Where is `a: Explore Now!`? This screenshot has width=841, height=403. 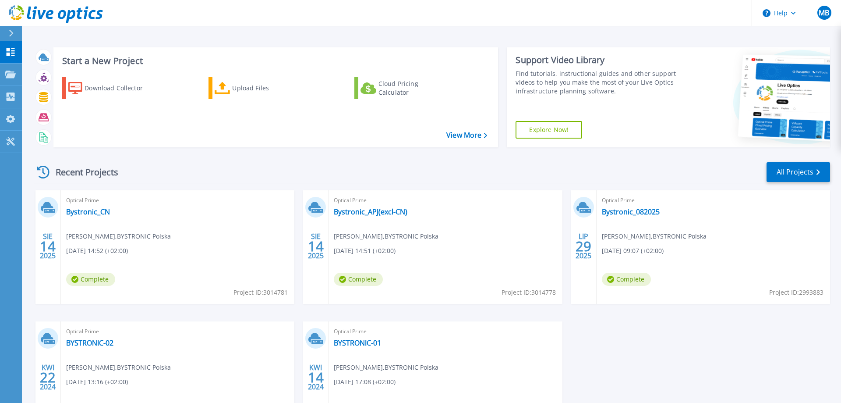
a: Explore Now! is located at coordinates (549, 130).